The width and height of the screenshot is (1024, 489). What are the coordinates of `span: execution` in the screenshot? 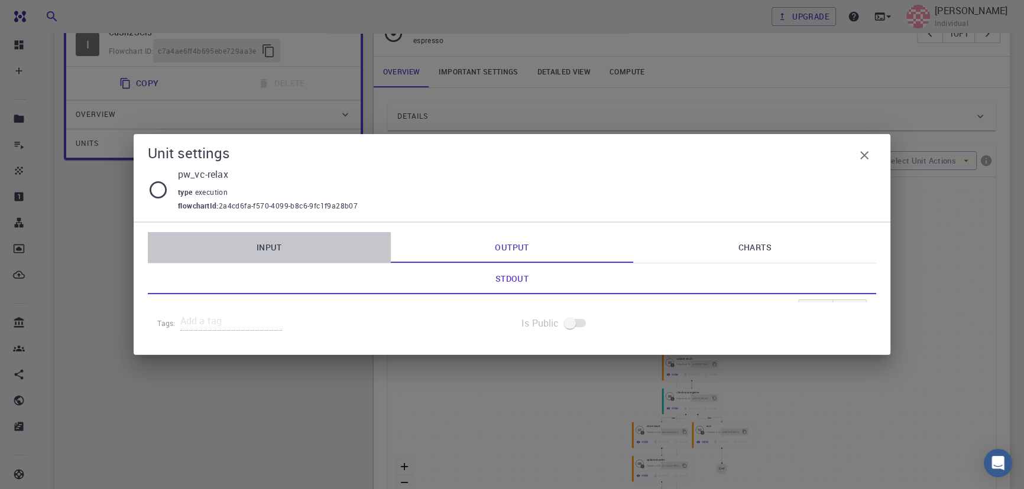 It's located at (214, 192).